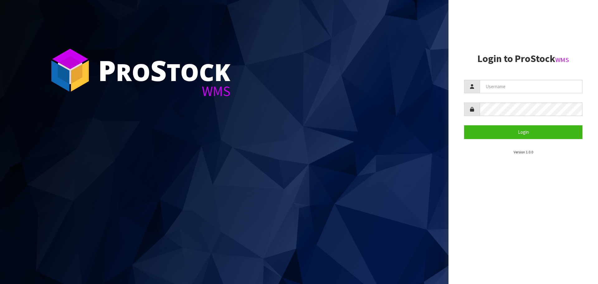  I want to click on div: ro tock, so click(164, 70).